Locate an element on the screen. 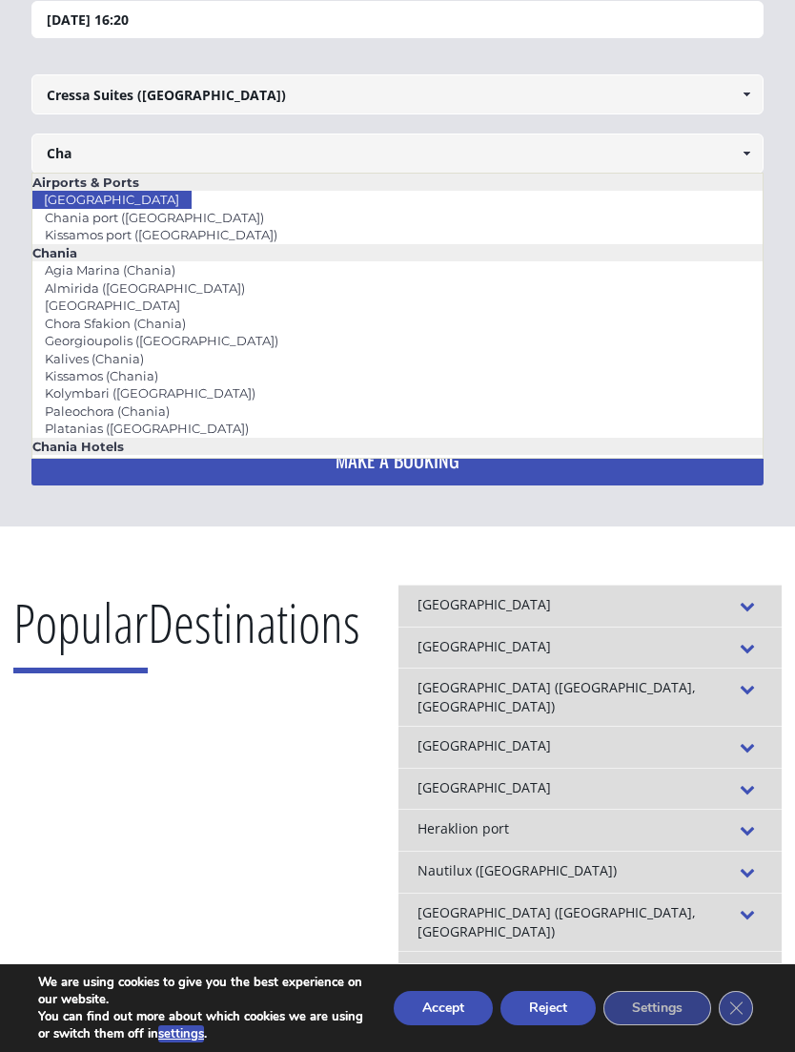  button: Close GDPR Cookie Banner is located at coordinates (736, 1008).